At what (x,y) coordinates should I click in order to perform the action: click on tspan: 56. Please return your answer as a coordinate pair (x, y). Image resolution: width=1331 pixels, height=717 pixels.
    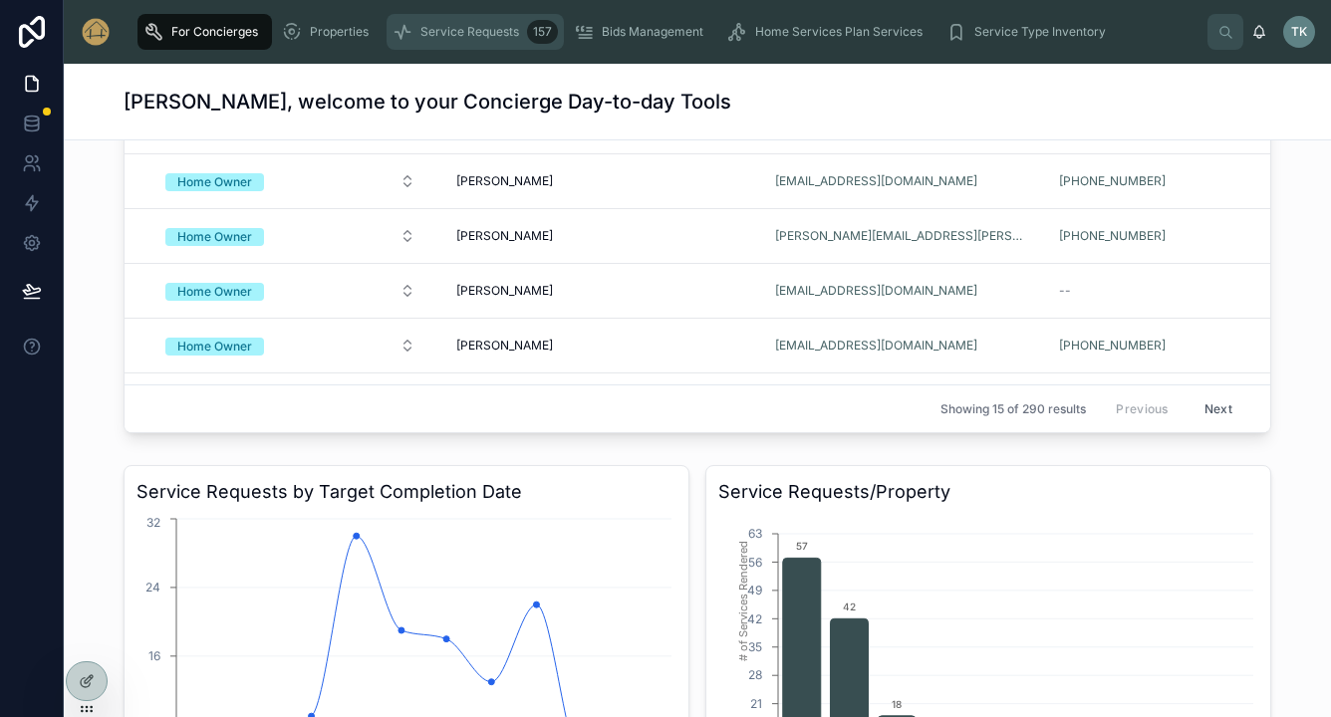
    Looking at the image, I should click on (755, 562).